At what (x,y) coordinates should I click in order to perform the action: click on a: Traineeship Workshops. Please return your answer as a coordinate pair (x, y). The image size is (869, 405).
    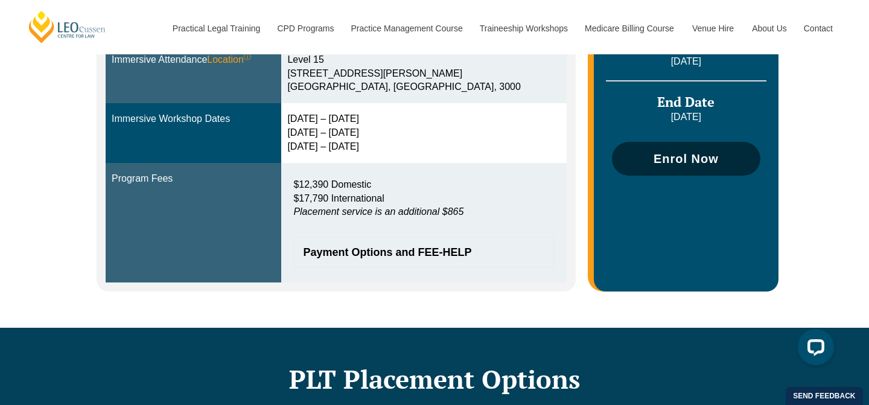
    Looking at the image, I should click on (523, 28).